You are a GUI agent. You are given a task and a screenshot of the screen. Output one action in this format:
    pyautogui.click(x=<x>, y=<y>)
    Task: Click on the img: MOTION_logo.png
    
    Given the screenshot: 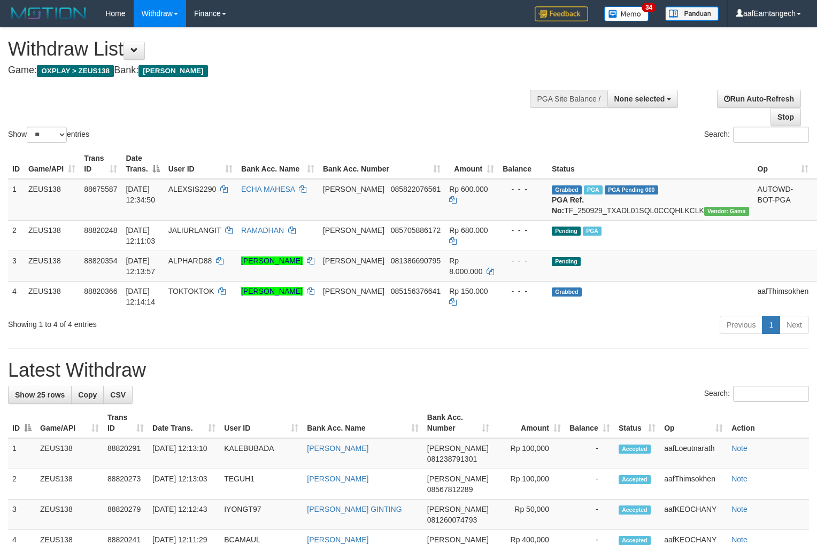 What is the action you would take?
    pyautogui.click(x=49, y=13)
    